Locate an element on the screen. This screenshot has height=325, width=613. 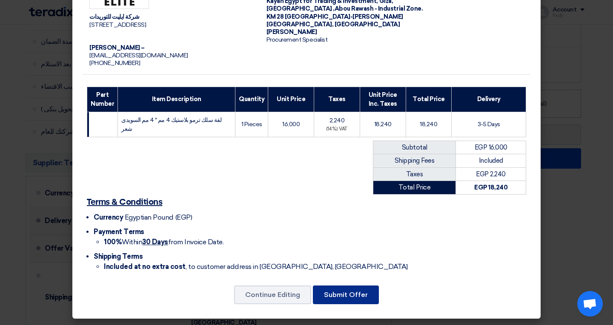
th: Quantity is located at coordinates (251, 99).